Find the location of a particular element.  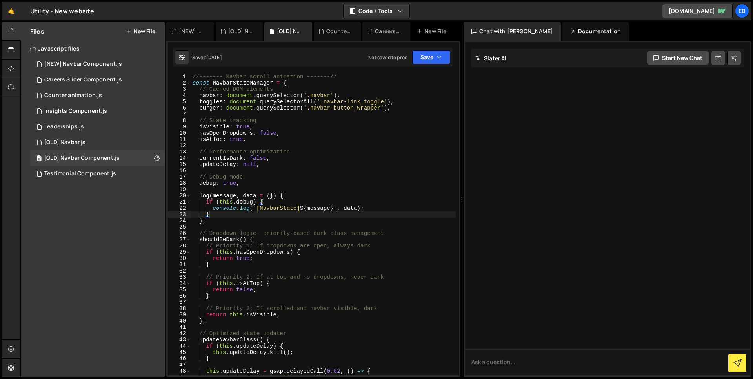

div: 29 is located at coordinates (179, 252).